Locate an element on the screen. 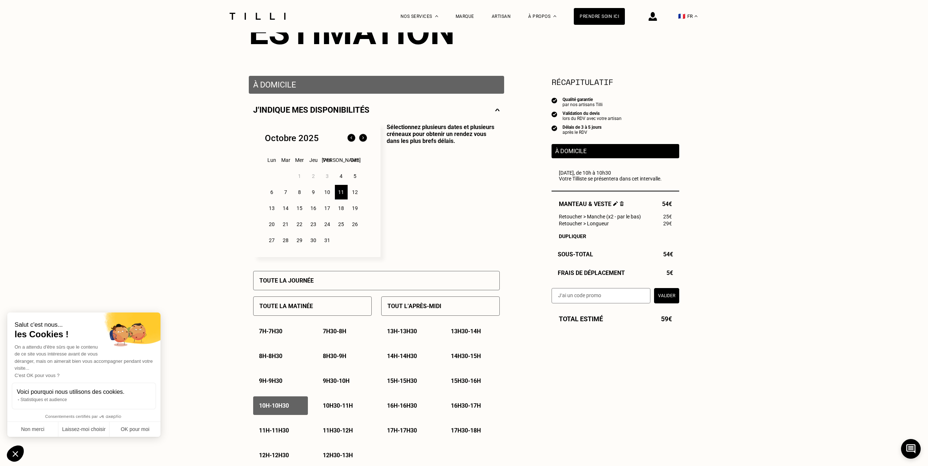  p: 17h30 - 18h is located at coordinates (466, 431).